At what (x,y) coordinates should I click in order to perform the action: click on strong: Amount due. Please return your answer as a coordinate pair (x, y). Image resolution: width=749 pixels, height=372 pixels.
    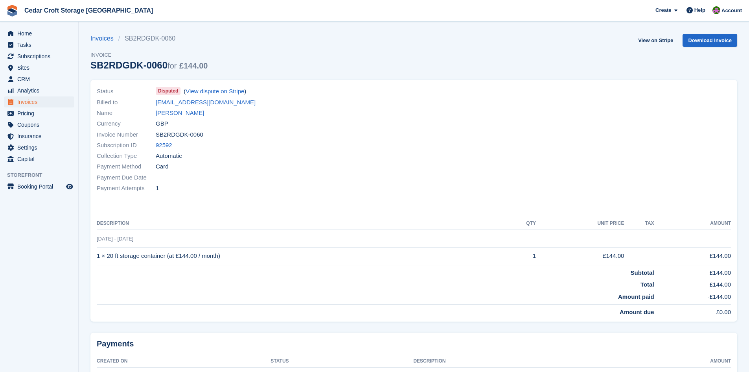
    Looking at the image, I should click on (637, 312).